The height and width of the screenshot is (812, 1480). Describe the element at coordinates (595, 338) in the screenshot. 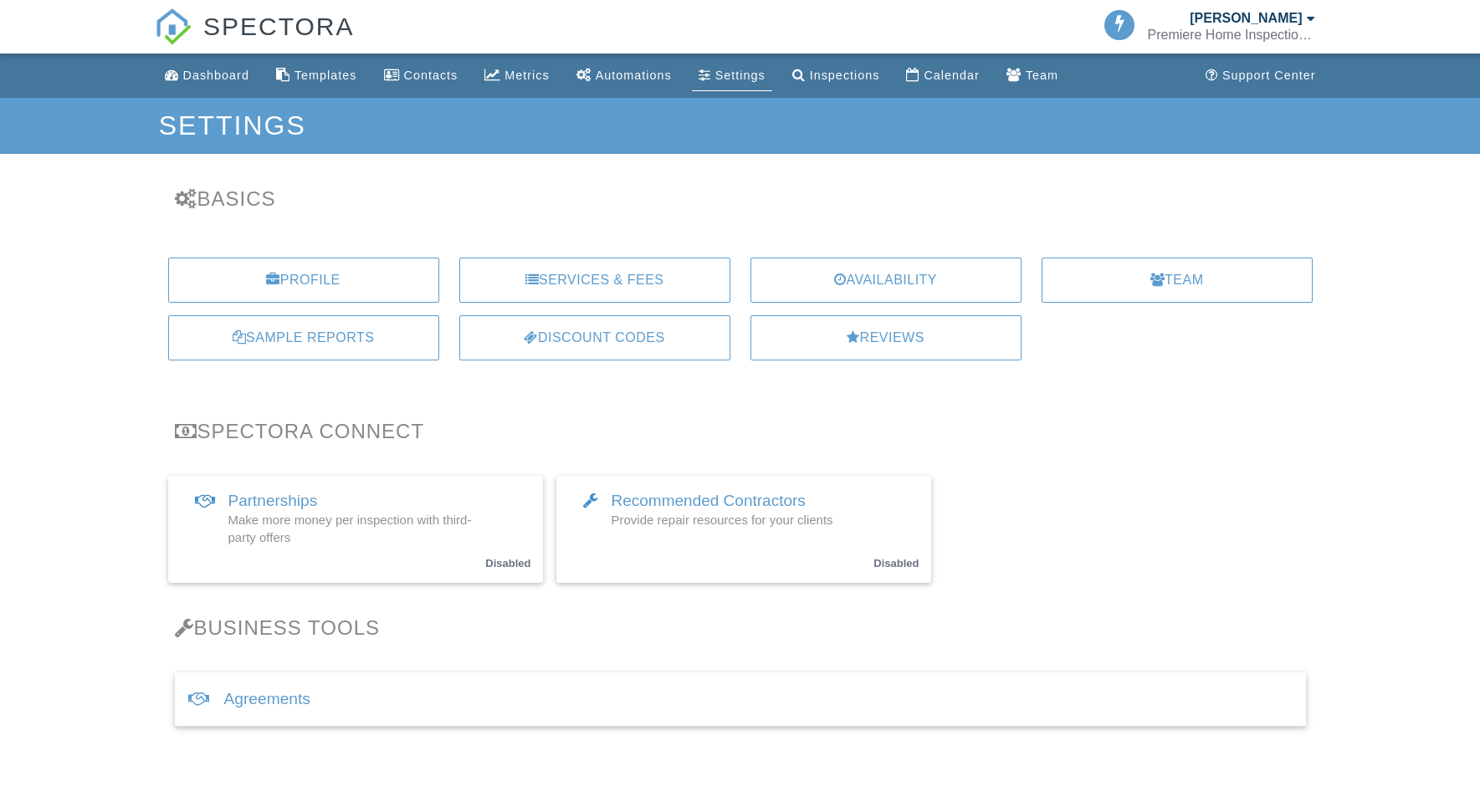

I see `div: Discount Codes` at that location.